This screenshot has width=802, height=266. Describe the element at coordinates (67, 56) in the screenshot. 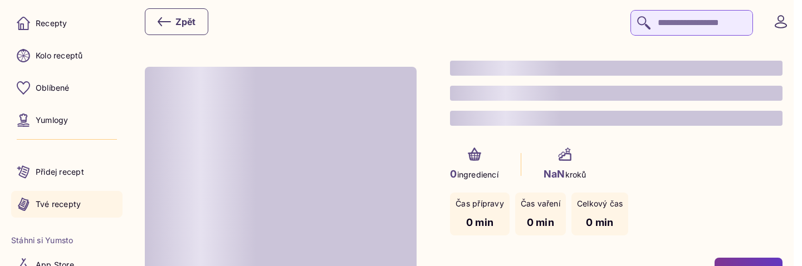

I see `a: Kolo receptů` at that location.